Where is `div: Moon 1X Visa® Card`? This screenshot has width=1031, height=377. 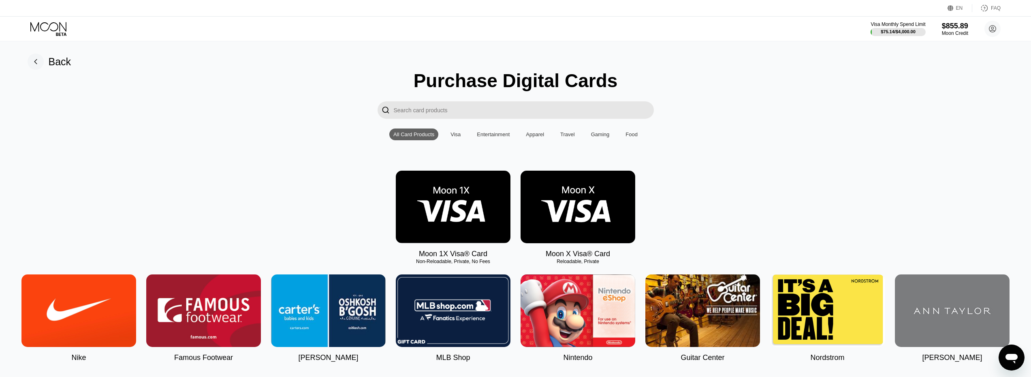 div: Moon 1X Visa® Card is located at coordinates (453, 253).